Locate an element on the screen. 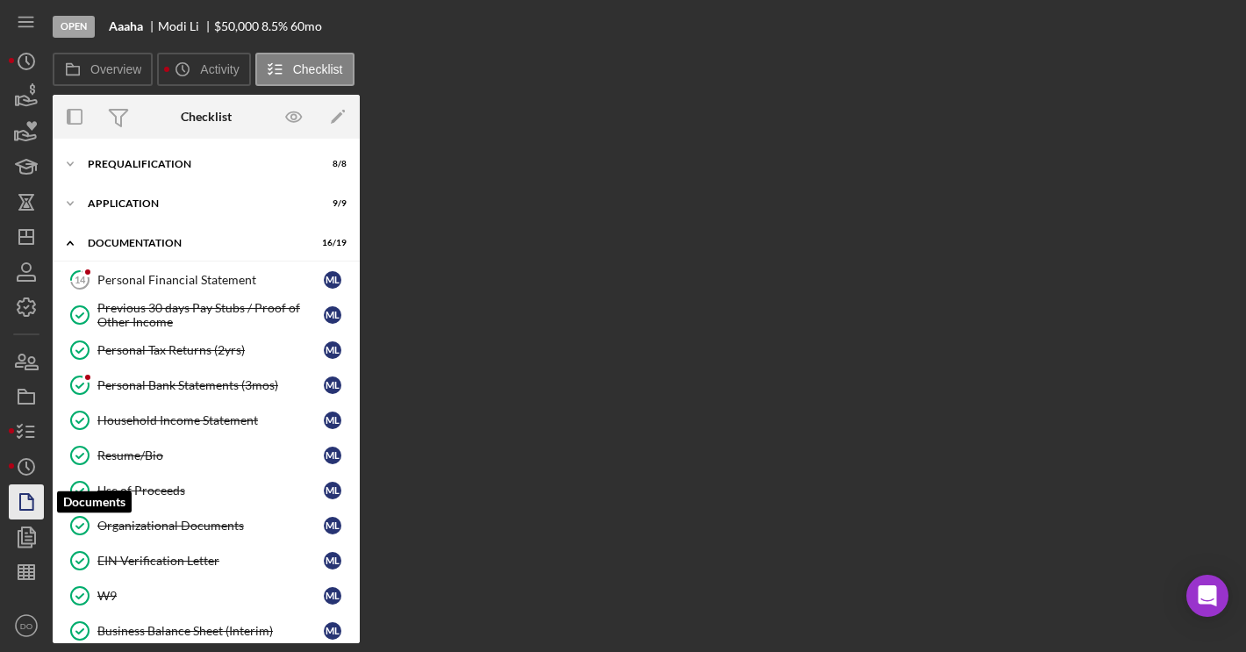 This screenshot has width=1246, height=652. div: Personal Tax Returns (2yrs) is located at coordinates (211, 350).